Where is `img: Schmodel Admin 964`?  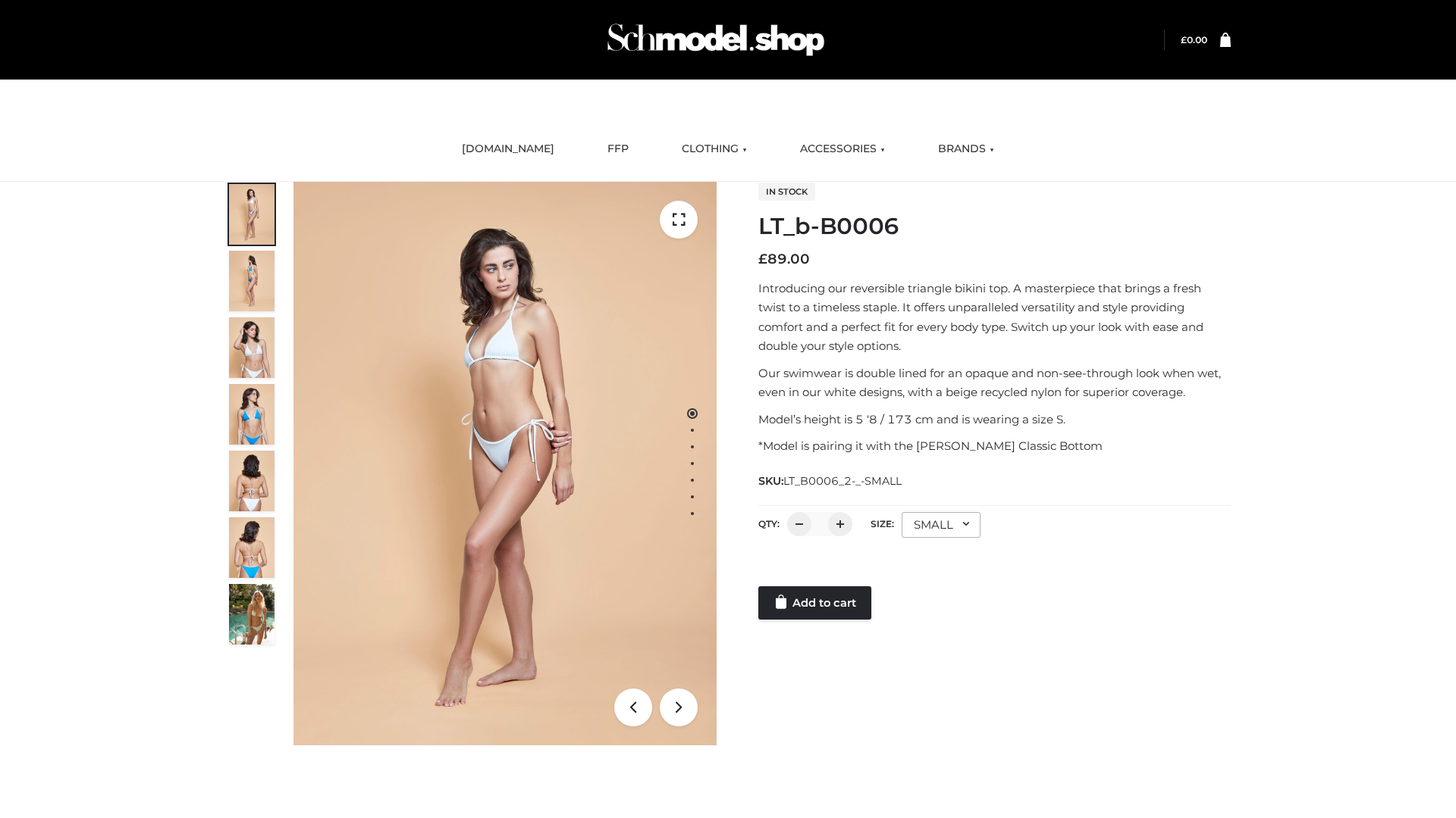
img: Schmodel Admin 964 is located at coordinates (716, 39).